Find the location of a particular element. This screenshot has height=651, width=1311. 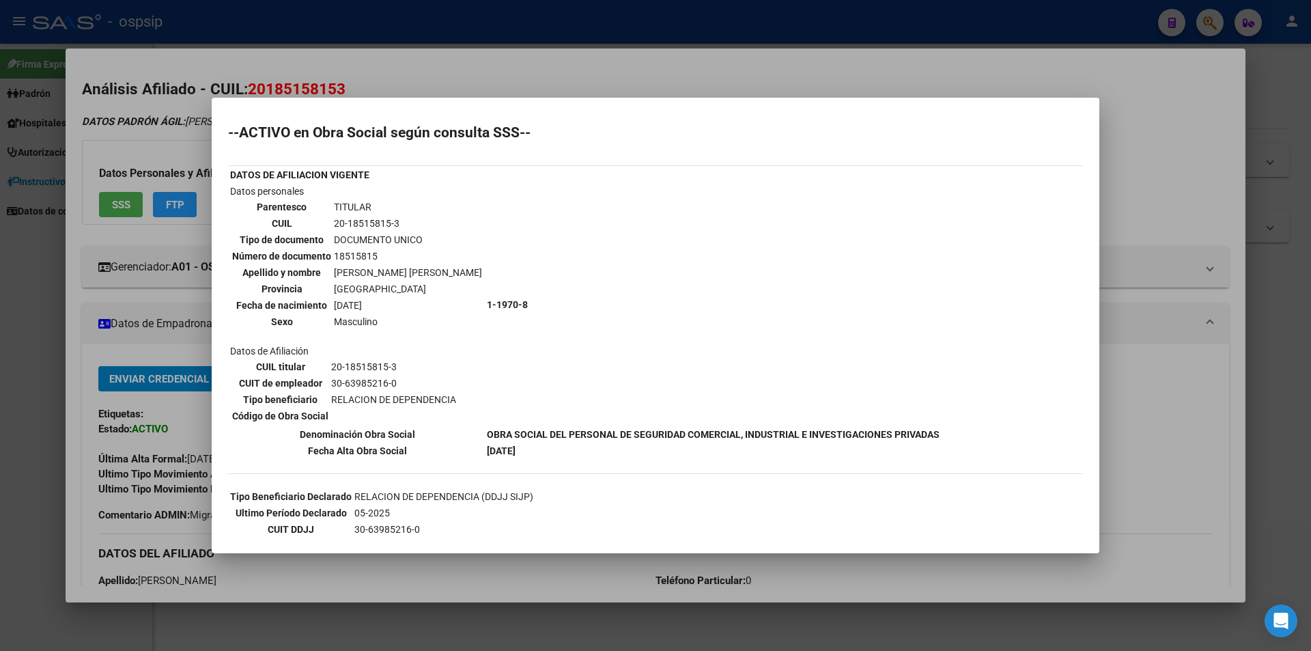

th: Parentesco is located at coordinates (281, 207).